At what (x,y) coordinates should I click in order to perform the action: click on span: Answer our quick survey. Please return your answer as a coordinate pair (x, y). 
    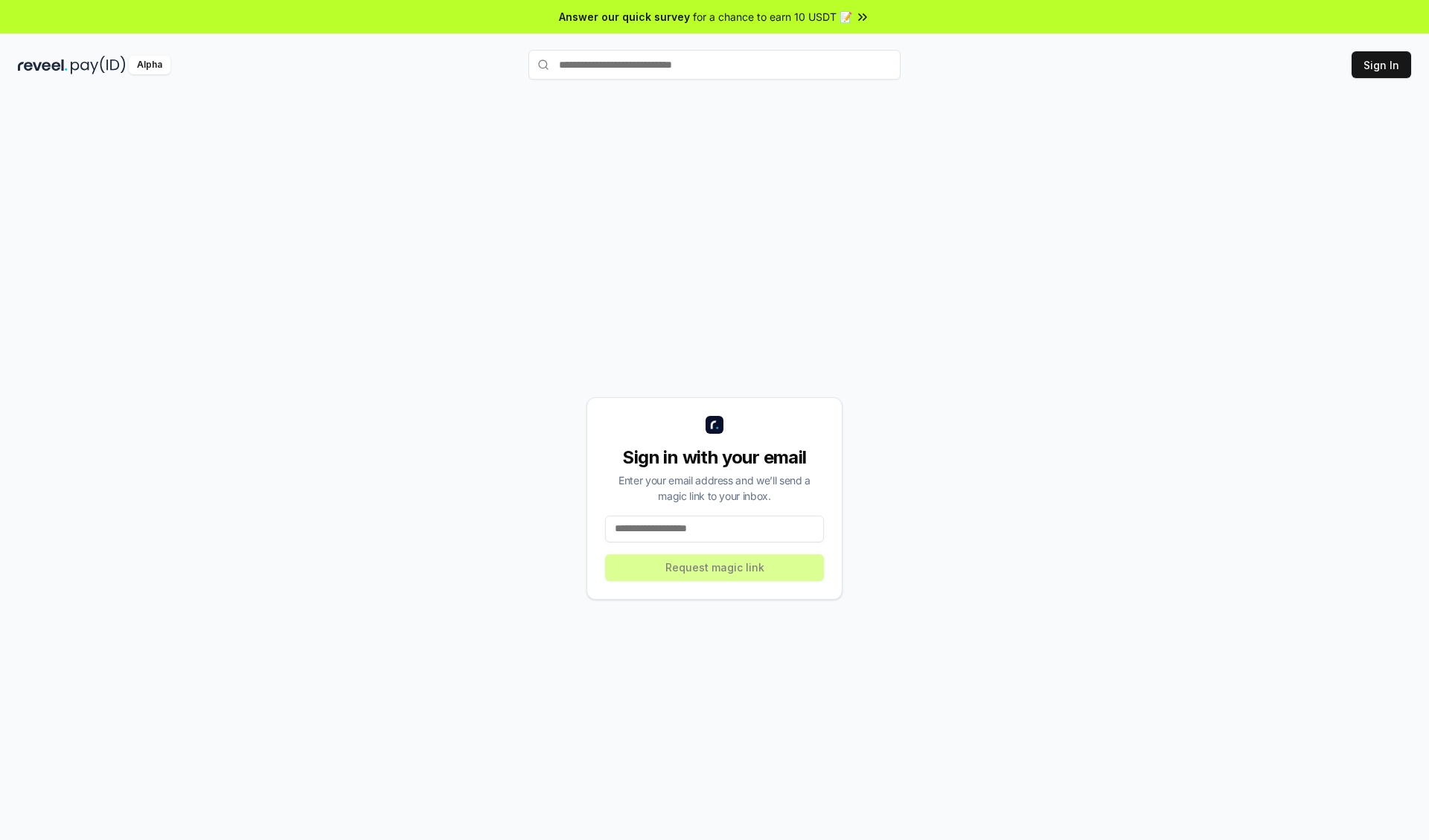
    Looking at the image, I should click on (625, 17).